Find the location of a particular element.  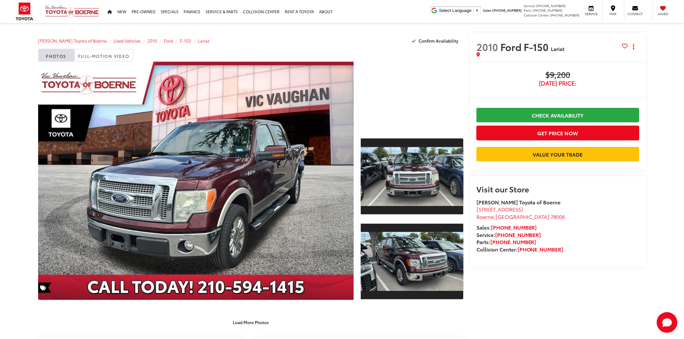

img: Vic Vaughan Toyota of Boerne is located at coordinates (72, 11).